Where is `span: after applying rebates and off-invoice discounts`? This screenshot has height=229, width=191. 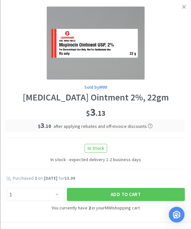 span: after applying rebates and off-invoice discounts is located at coordinates (103, 126).